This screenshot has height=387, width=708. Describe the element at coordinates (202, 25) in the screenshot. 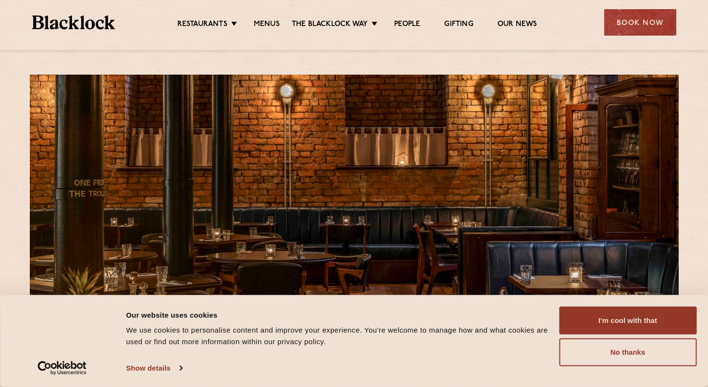

I see `a: Restaurants` at that location.